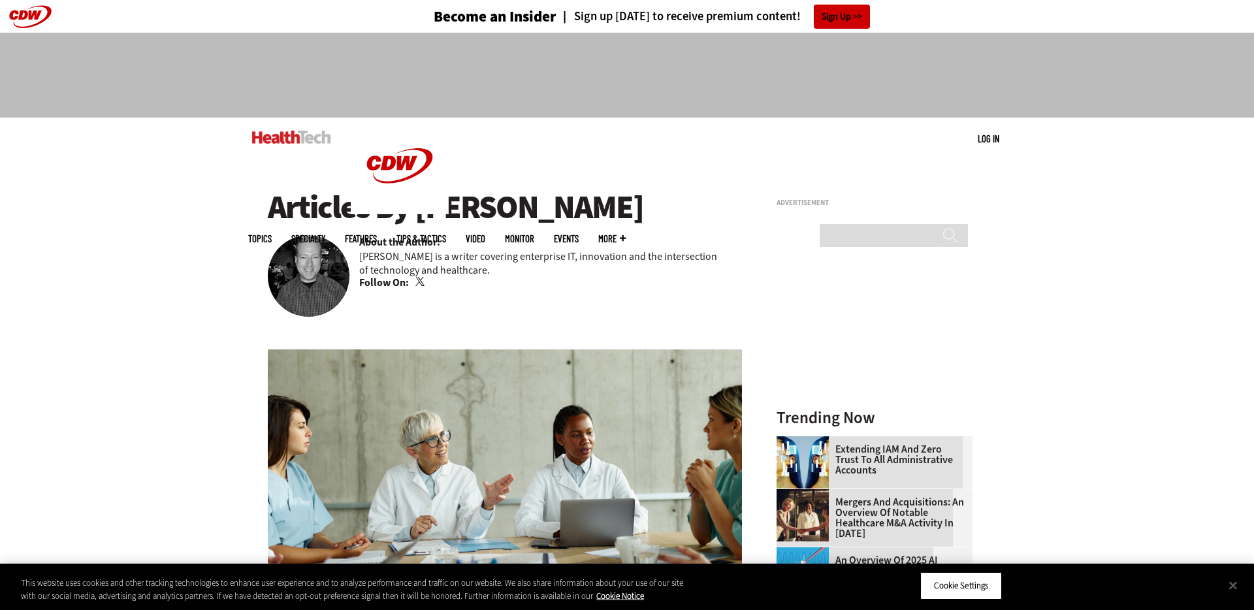  I want to click on img: Doctors meeting in the office, so click(505, 477).